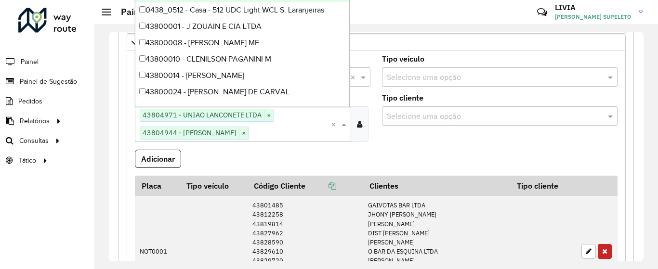 This screenshot has height=269, width=658. What do you see at coordinates (242, 27) in the screenshot?
I see `div: 43800001 - J ZOUAIN E CIA LTDA` at bounding box center [242, 27].